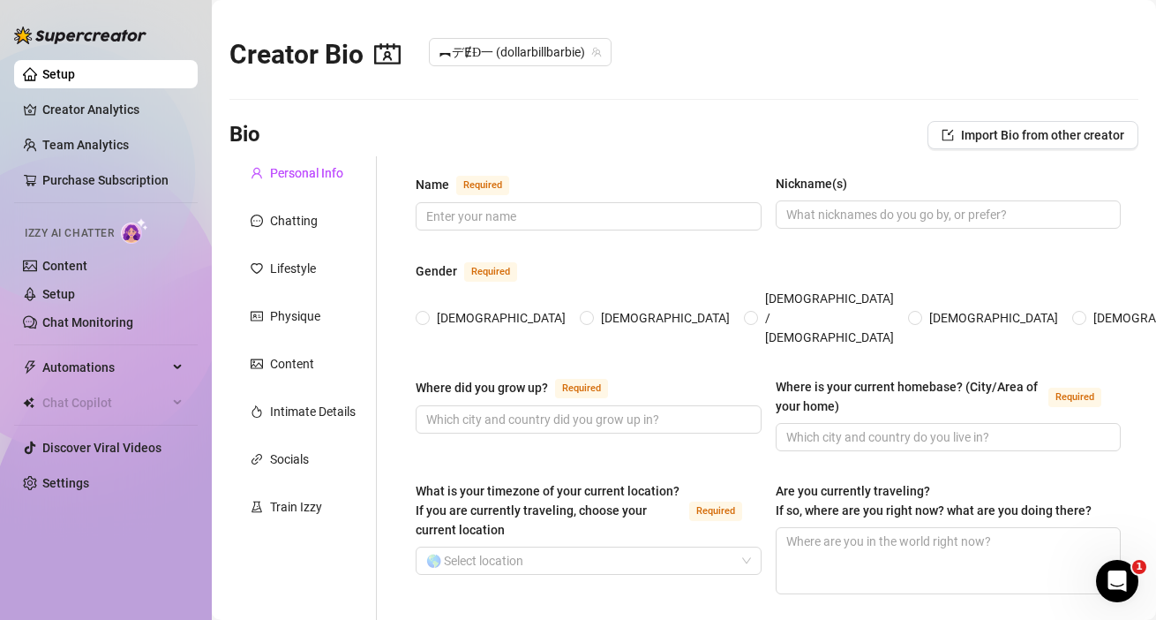 Image resolution: width=1156 pixels, height=620 pixels. What do you see at coordinates (65, 483) in the screenshot?
I see `a: Settings` at bounding box center [65, 483].